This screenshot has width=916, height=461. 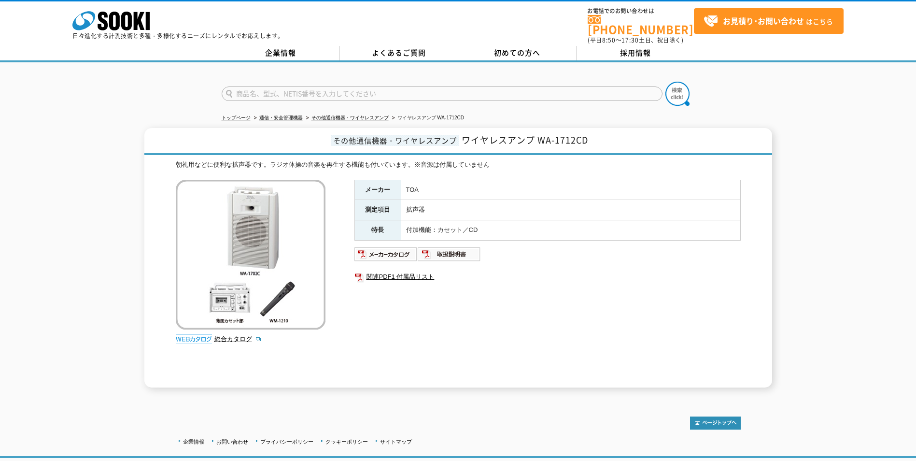 I want to click on td: 拡声器, so click(x=570, y=210).